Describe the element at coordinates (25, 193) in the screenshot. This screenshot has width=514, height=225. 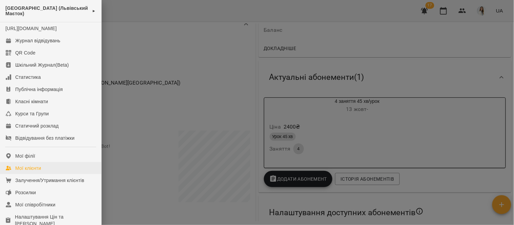
I see `div: Розсилки` at that location.